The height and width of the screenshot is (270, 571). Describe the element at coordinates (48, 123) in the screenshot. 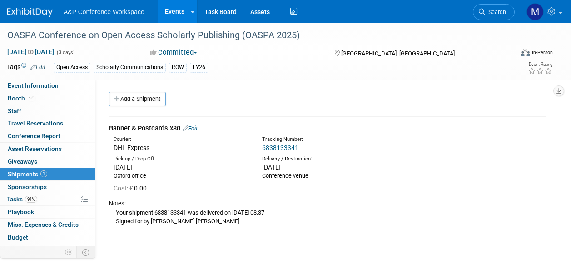

I see `a: Travel Reservations` at that location.